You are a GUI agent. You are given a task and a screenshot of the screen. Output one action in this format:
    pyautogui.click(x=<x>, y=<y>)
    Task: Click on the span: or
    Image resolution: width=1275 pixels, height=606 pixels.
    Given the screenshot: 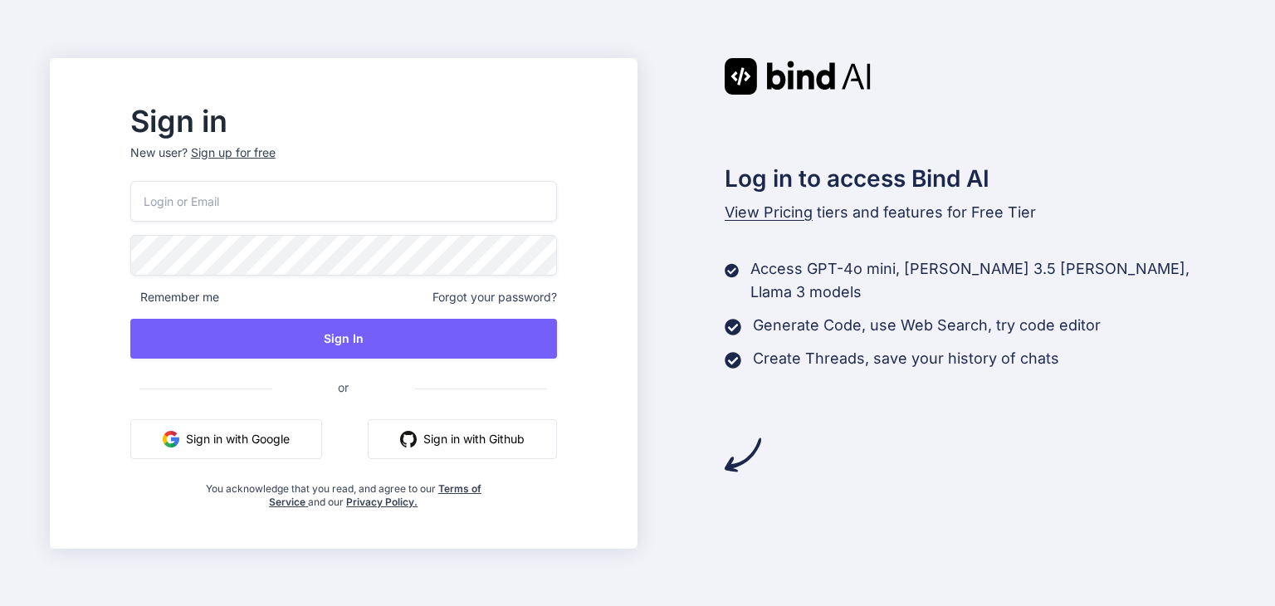 What is the action you would take?
    pyautogui.click(x=343, y=387)
    